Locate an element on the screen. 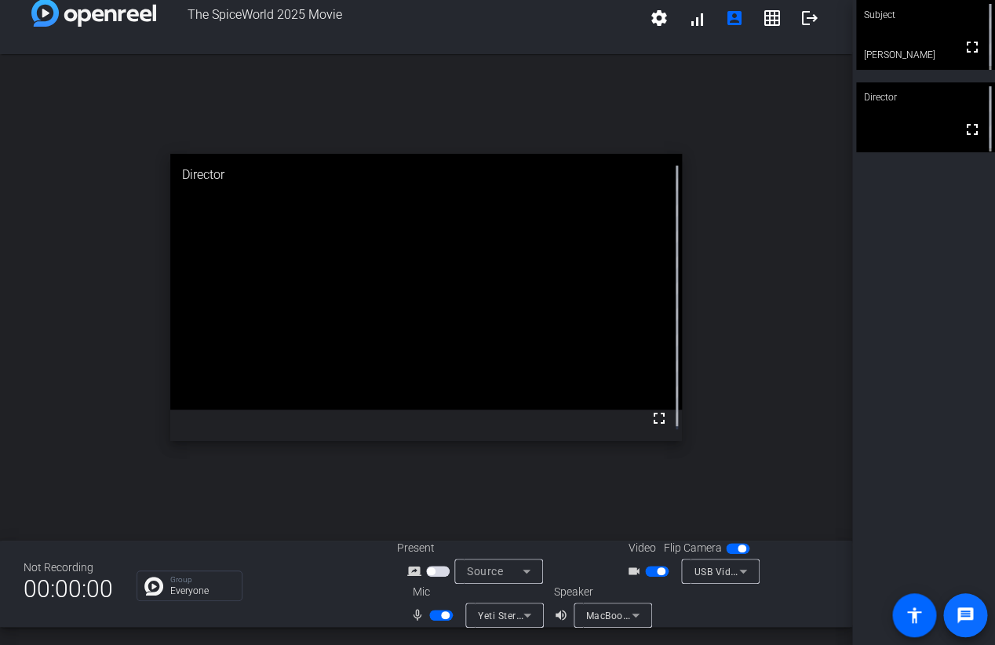 This screenshot has height=645, width=995. mat-icon: message is located at coordinates (965, 615).